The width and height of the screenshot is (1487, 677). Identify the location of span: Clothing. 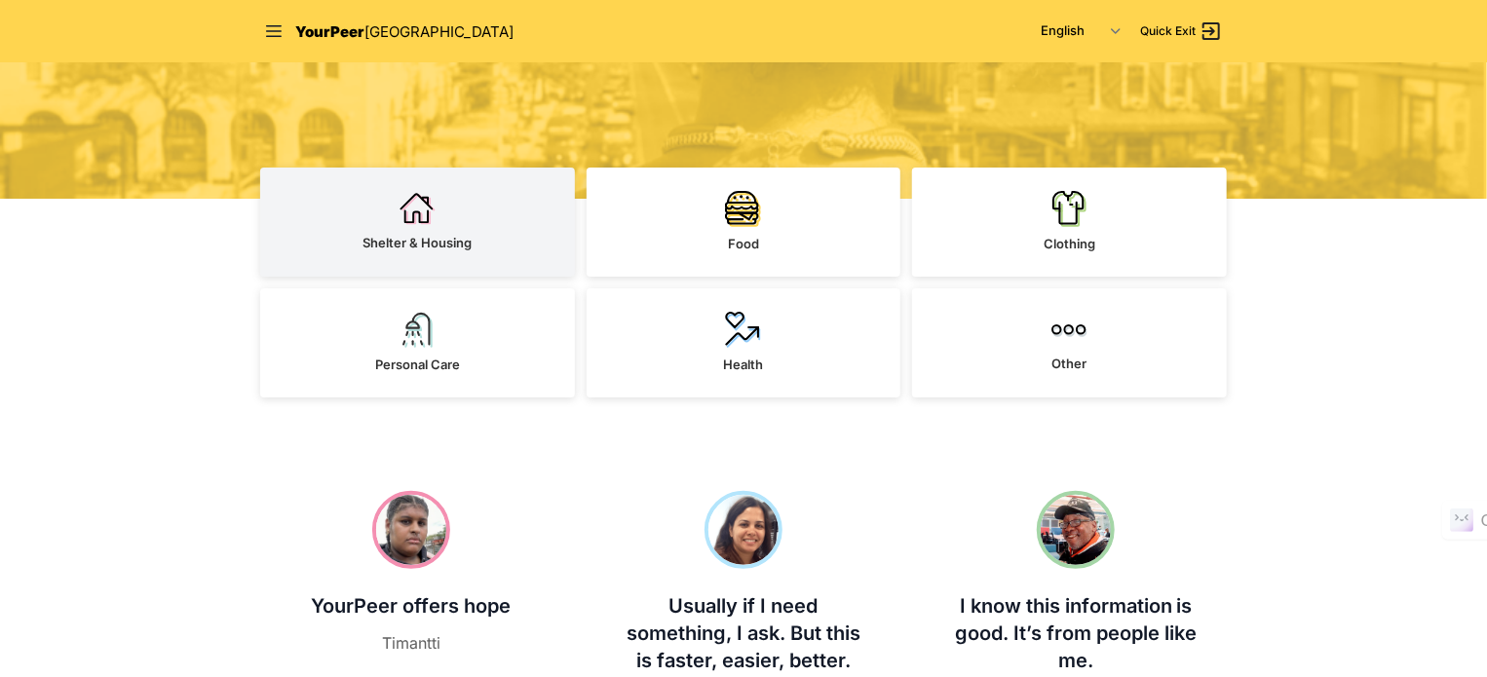
(1069, 244).